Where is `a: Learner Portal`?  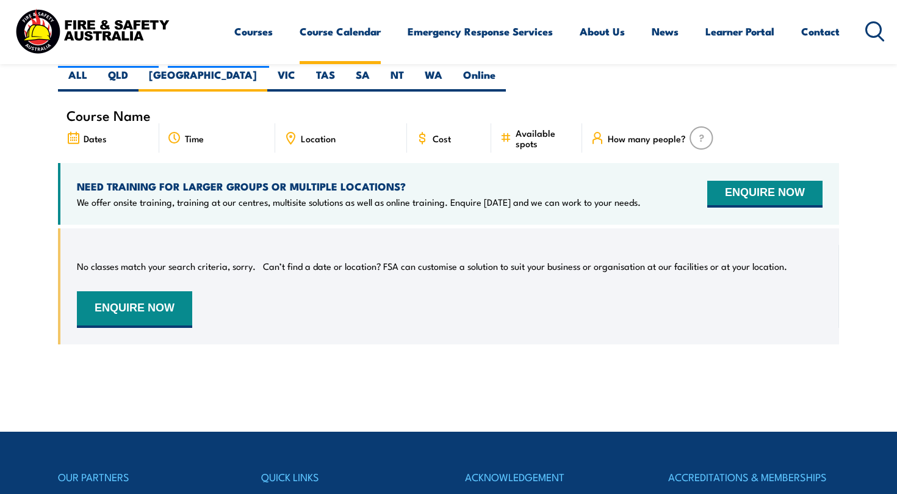
a: Learner Portal is located at coordinates (740, 31).